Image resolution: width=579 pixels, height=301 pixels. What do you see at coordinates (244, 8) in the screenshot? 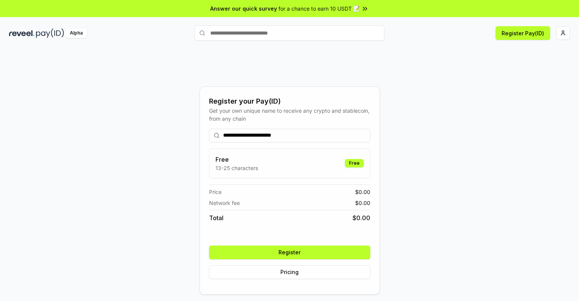
I see `span: Answer our quick survey` at bounding box center [244, 8].